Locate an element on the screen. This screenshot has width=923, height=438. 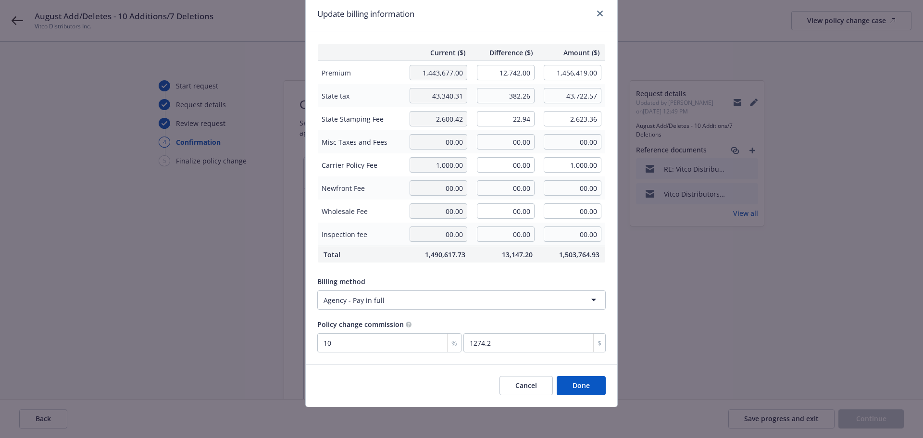
button: Done is located at coordinates (581, 385).